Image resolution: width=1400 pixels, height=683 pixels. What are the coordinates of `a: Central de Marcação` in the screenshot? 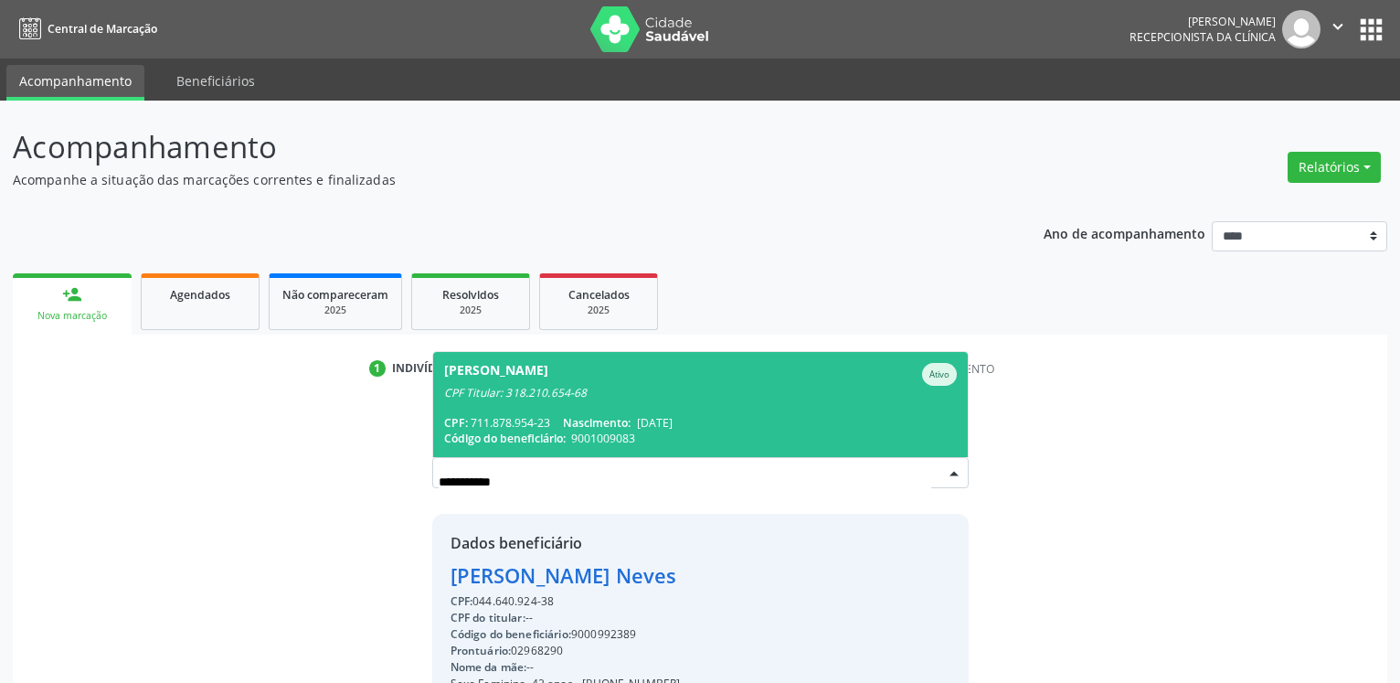 It's located at (85, 28).